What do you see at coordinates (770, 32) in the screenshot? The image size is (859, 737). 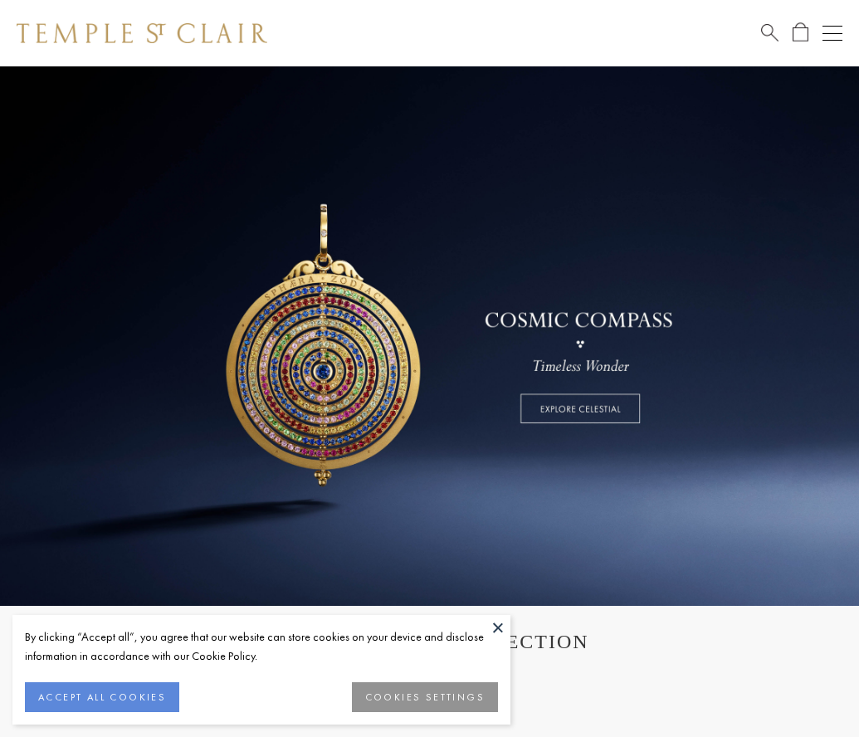 I see `a: Search` at bounding box center [770, 32].